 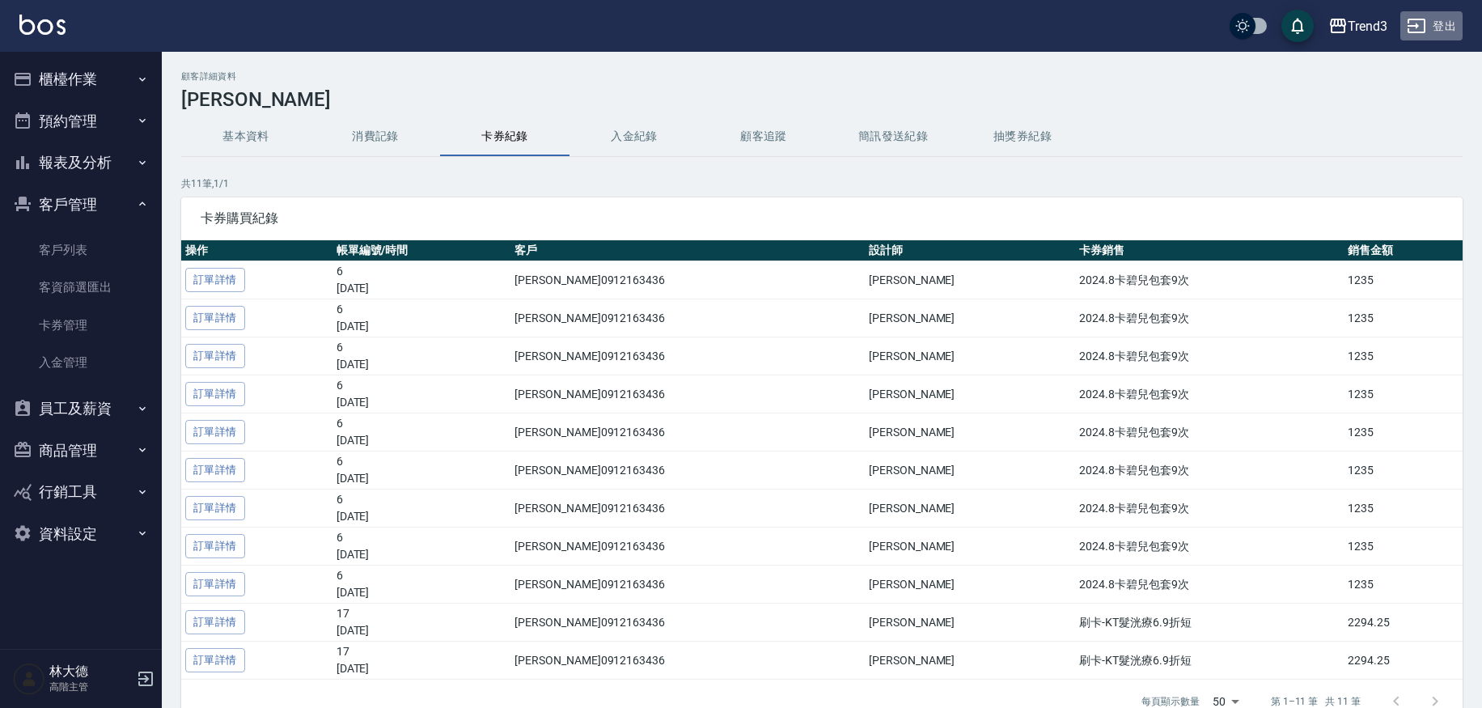 I want to click on button: 客戶管理, so click(x=81, y=205).